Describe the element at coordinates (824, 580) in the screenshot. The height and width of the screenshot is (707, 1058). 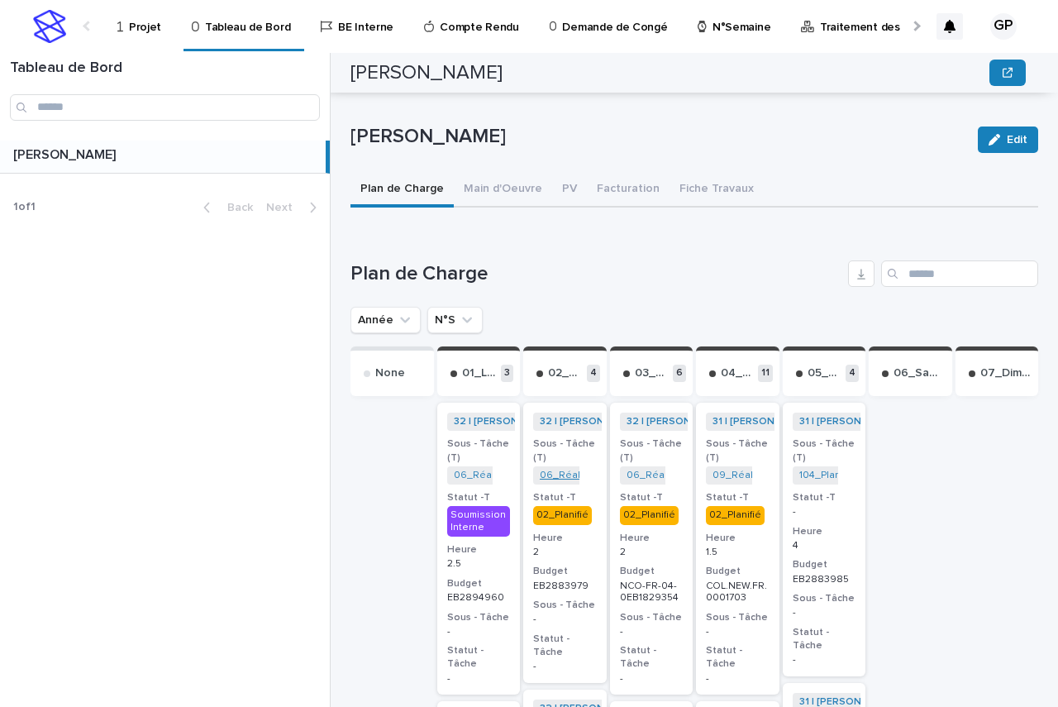
I see `p: EB2883985` at that location.